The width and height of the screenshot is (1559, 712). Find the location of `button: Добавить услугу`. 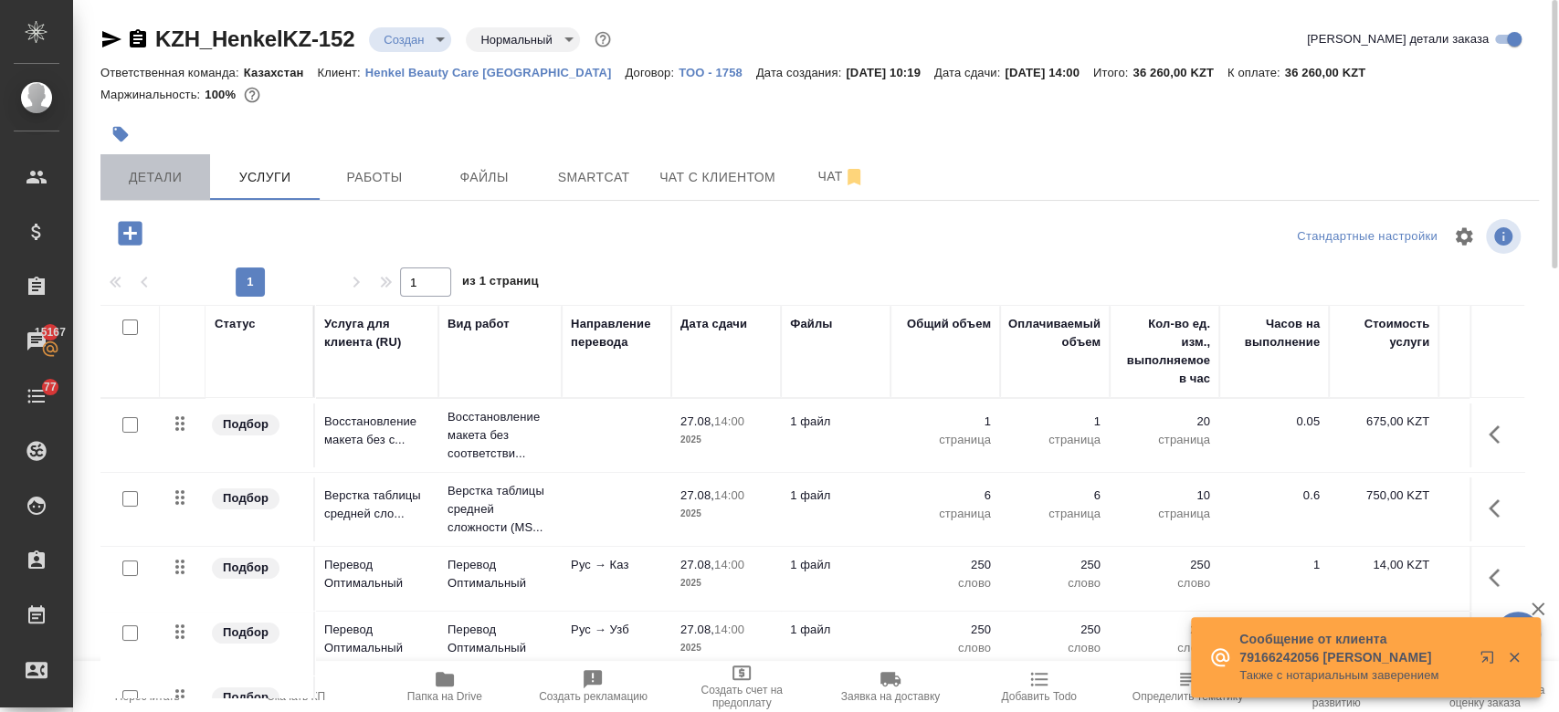

button: Добавить услугу is located at coordinates (130, 233).